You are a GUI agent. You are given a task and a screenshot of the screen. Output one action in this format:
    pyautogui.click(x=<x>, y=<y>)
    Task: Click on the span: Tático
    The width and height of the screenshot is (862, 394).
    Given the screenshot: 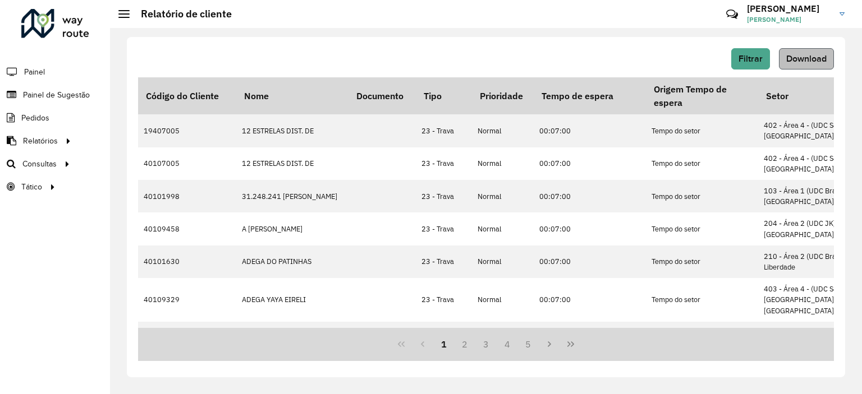 What is the action you would take?
    pyautogui.click(x=31, y=187)
    